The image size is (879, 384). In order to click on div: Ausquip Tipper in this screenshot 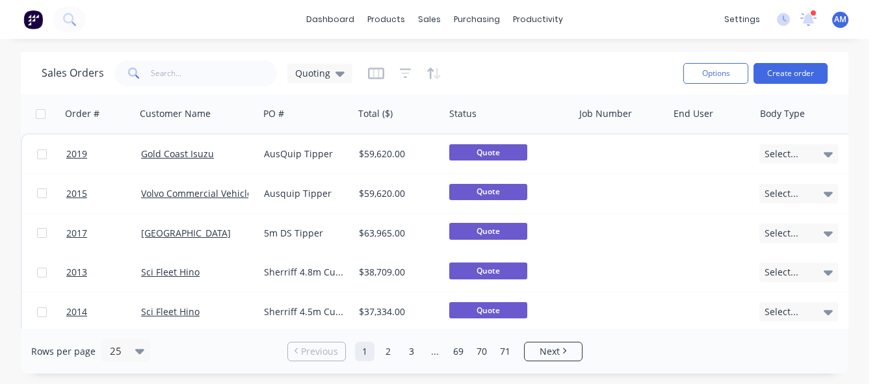, I will do `click(304, 194)`.